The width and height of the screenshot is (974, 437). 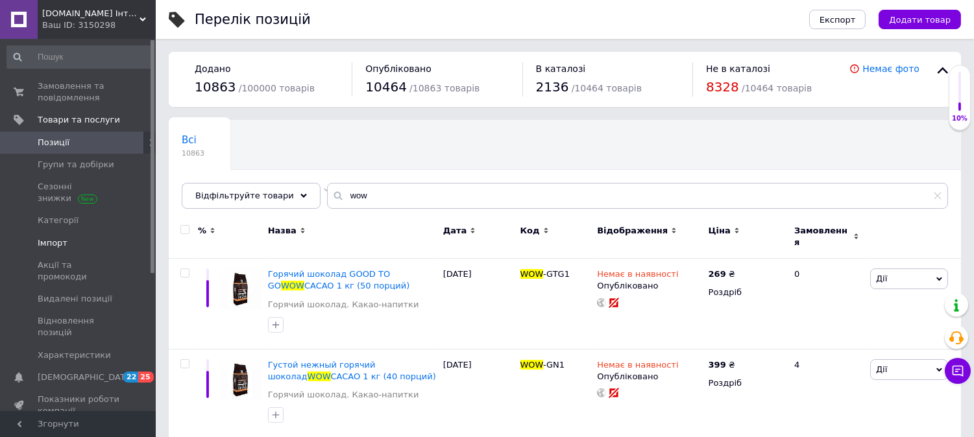 I want to click on span: Горячий шоколад GOOD TO GO, so click(x=329, y=280).